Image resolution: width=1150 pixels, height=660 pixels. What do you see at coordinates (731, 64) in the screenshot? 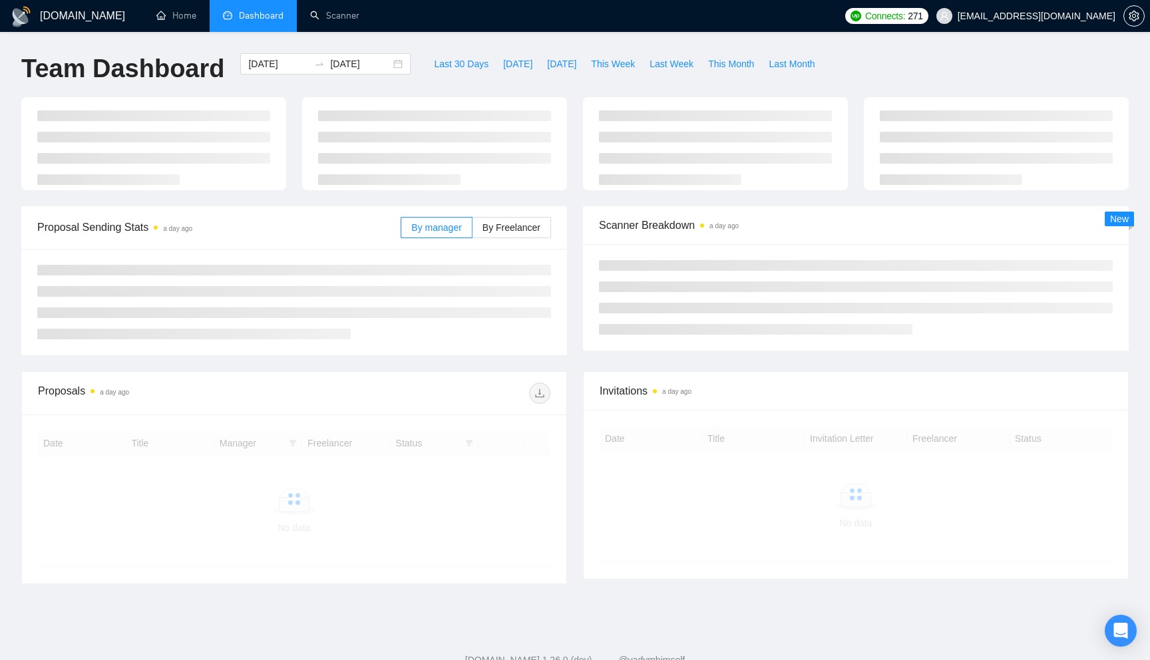
I see `span: This Month` at bounding box center [731, 64].